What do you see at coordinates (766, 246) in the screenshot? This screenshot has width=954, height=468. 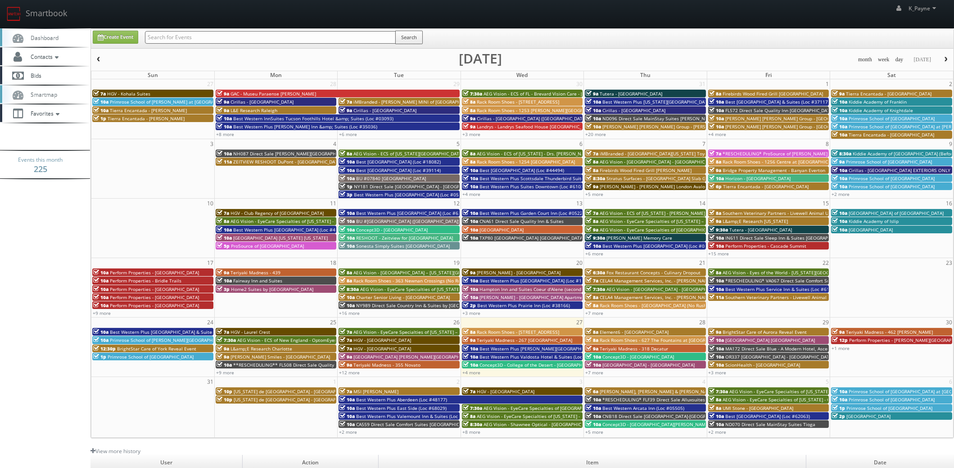 I see `span: Perform Properties - Cascade Summit` at bounding box center [766, 246].